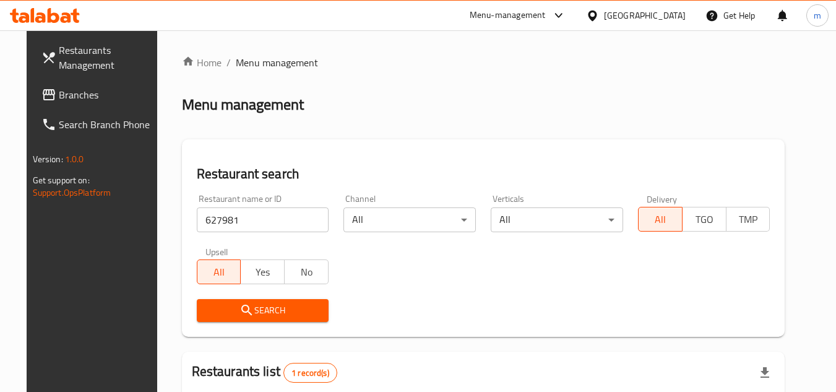  I want to click on span: Search, so click(263, 310).